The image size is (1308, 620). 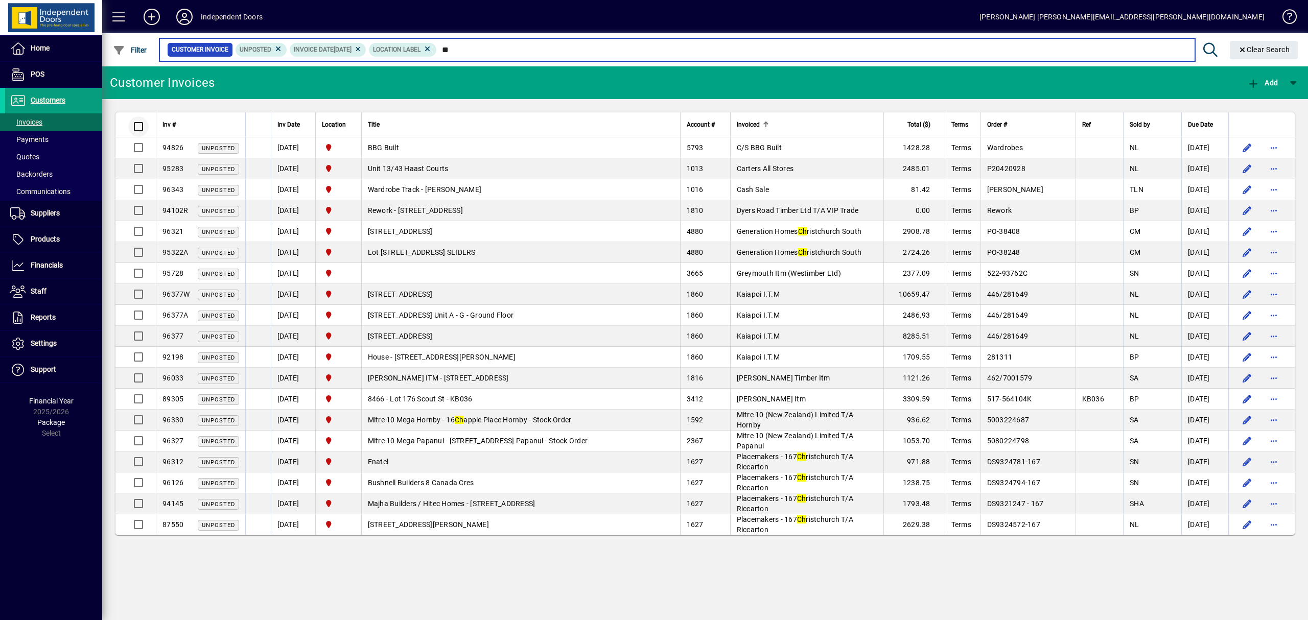 What do you see at coordinates (695, 399) in the screenshot?
I see `span: 3412` at bounding box center [695, 399].